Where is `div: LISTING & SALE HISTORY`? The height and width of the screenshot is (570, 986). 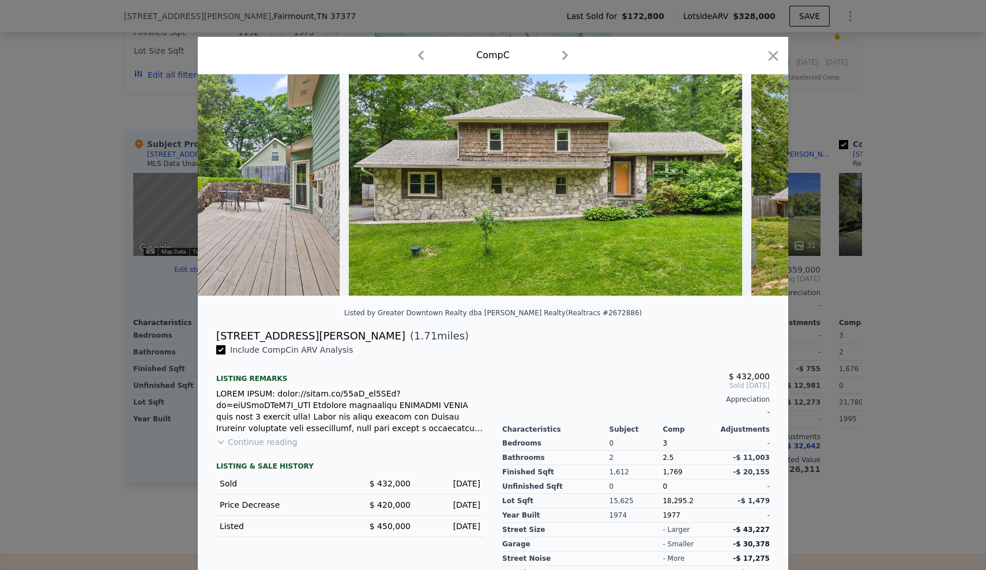 div: LISTING & SALE HISTORY is located at coordinates (350, 468).